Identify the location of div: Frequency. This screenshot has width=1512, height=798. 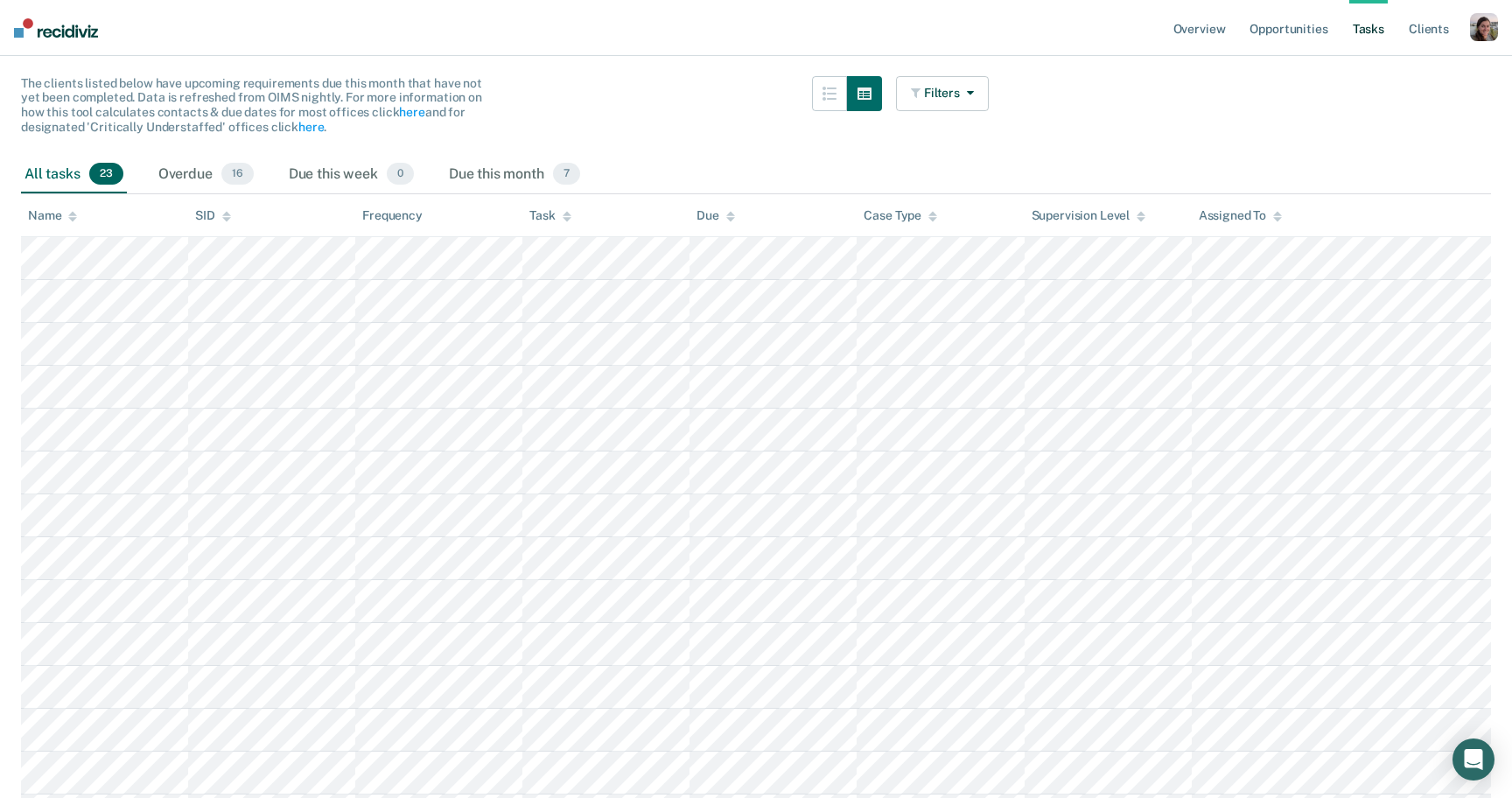
(392, 215).